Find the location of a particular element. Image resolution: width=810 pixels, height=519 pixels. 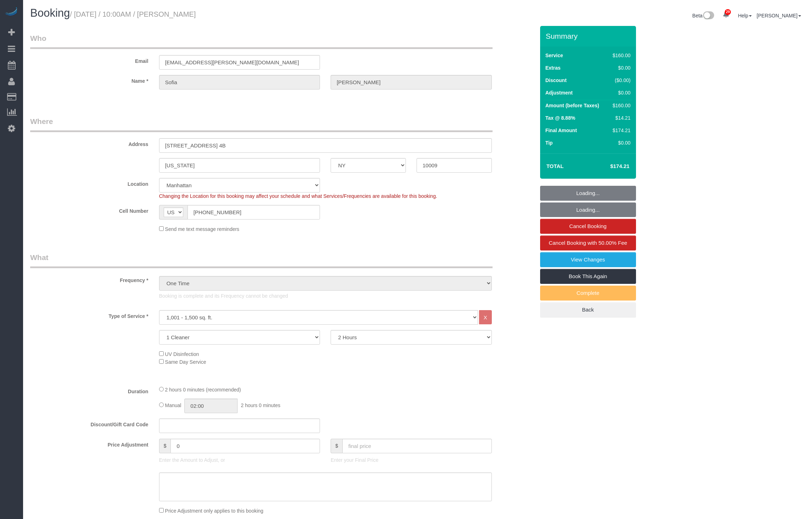

a: Book This Again is located at coordinates (588, 276).